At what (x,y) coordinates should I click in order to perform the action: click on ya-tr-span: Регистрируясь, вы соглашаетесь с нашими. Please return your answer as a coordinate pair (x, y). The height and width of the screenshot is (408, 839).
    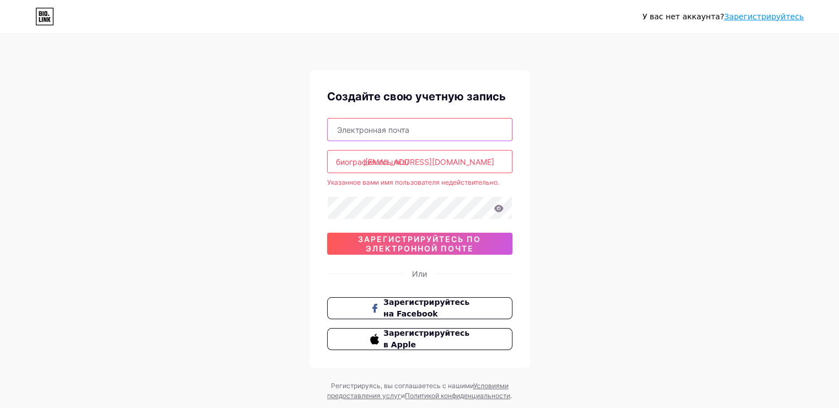
    Looking at the image, I should click on (402, 386).